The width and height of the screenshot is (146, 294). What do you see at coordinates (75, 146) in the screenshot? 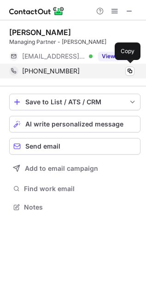
I see `button: Send email` at bounding box center [75, 146].